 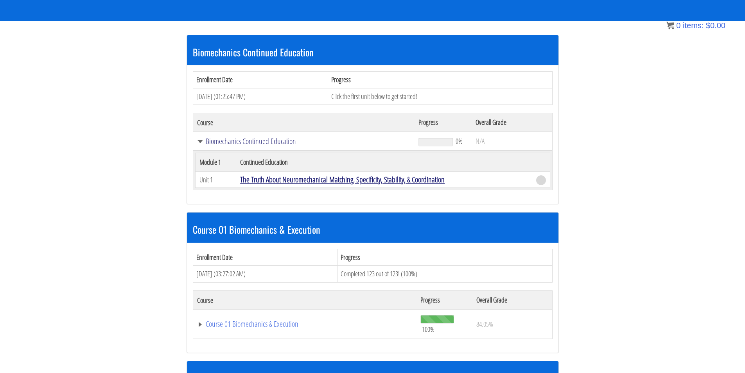 I want to click on th: Continued Education, so click(x=384, y=162).